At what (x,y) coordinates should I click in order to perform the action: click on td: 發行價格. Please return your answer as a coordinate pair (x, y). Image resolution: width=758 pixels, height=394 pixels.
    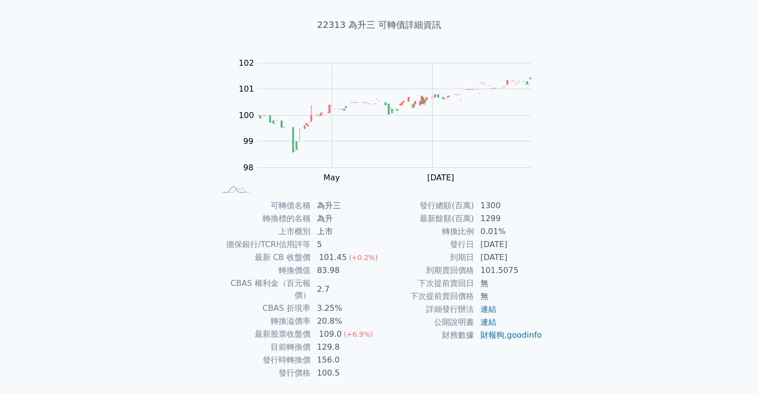
    Looking at the image, I should click on (263, 373).